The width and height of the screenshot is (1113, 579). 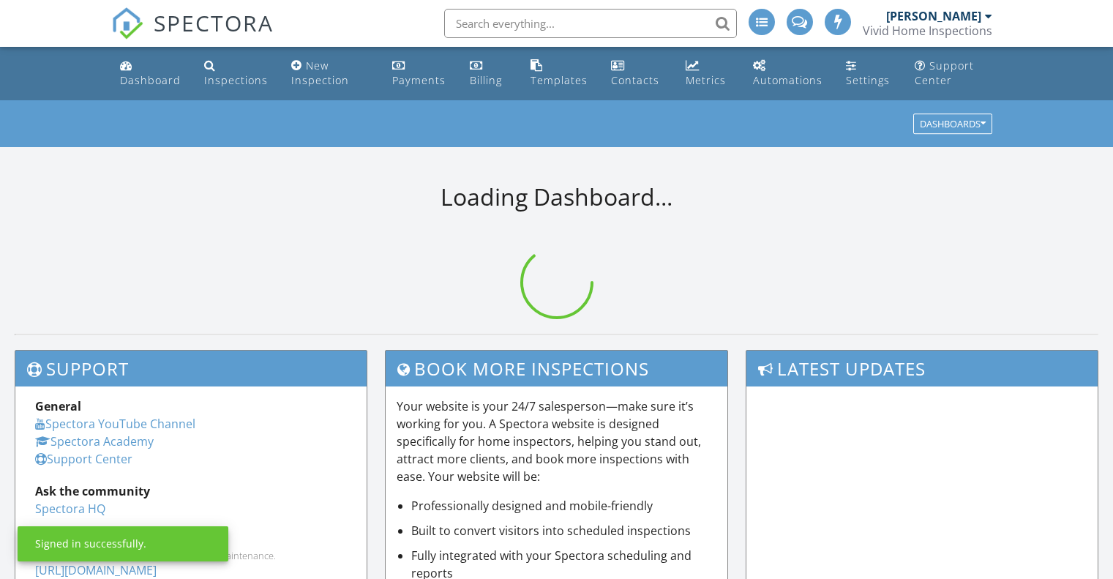 What do you see at coordinates (419, 80) in the screenshot?
I see `div: Payments` at bounding box center [419, 80].